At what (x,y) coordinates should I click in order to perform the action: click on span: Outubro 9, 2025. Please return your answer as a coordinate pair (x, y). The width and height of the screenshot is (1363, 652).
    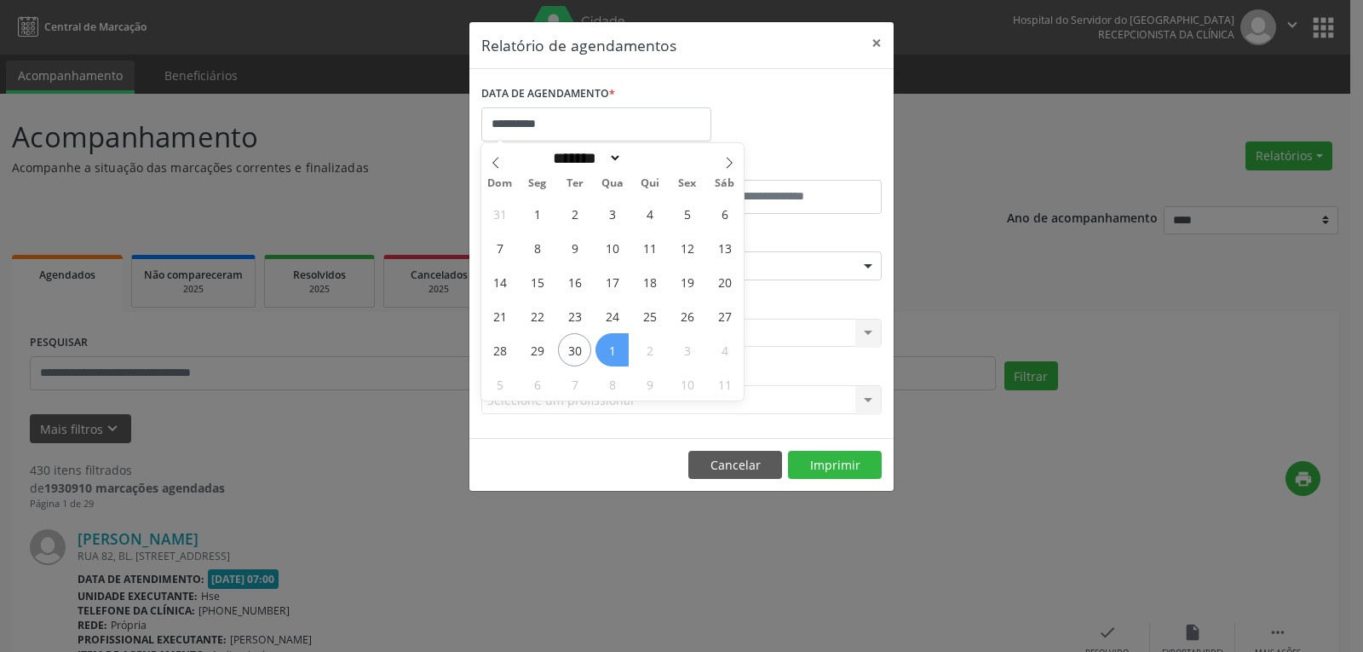
    Looking at the image, I should click on (649, 383).